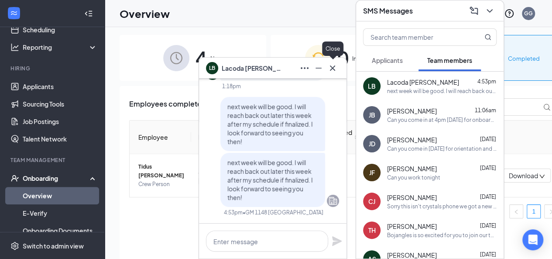 This screenshot has height=259, width=552. I want to click on svg: Plane, so click(337, 241).